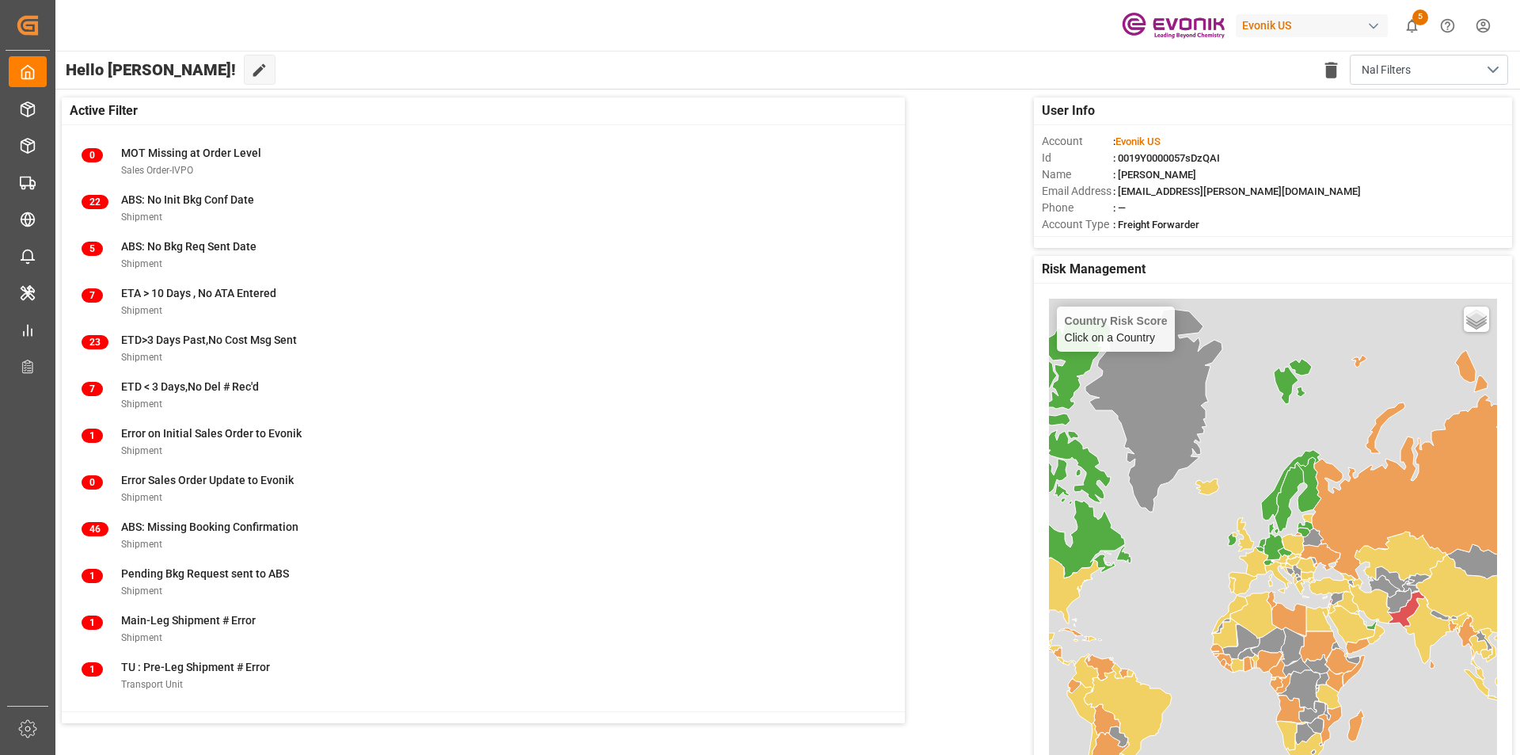  Describe the element at coordinates (483, 675) in the screenshot. I see `a: 1TU : Pre-Leg Shipment # ErrorTransport Unit` at that location.